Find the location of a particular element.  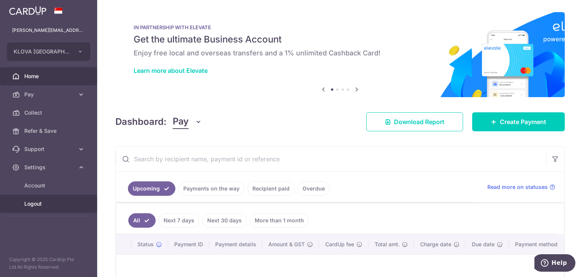

span: Charge date is located at coordinates (436, 245).